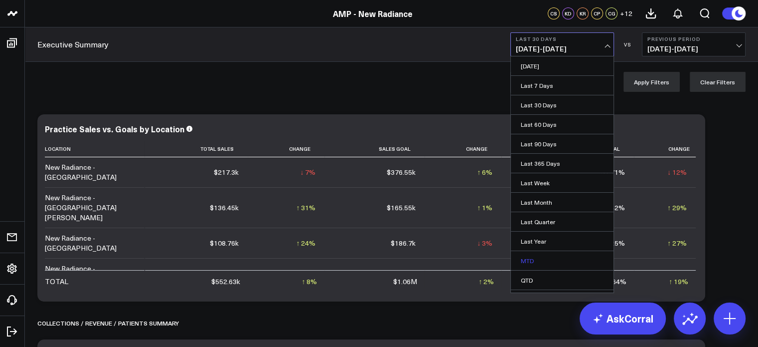  Describe the element at coordinates (373, 13) in the screenshot. I see `a: AMP - New Radiance` at that location.